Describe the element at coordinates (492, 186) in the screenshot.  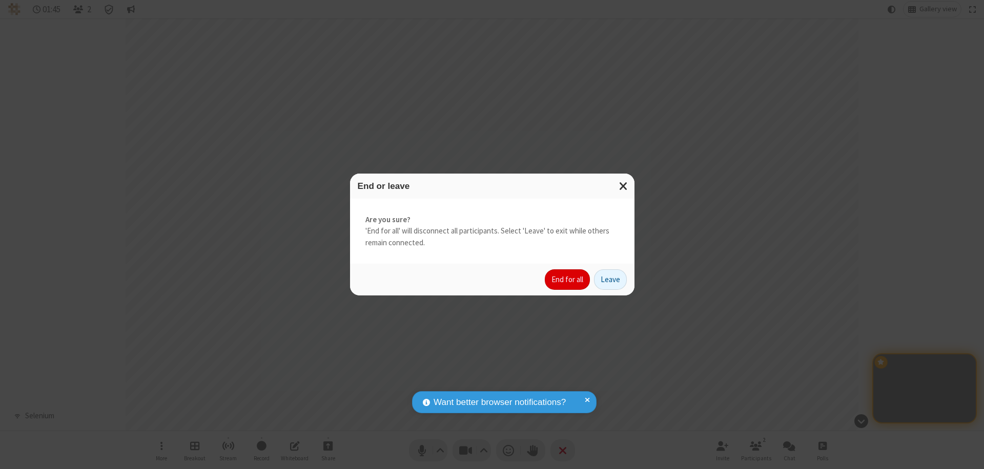
I see `h3: End or leave` at that location.